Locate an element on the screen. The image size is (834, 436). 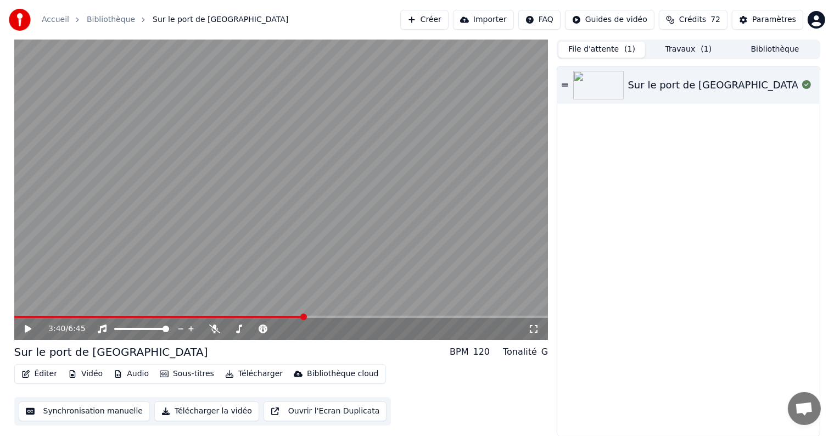
button: File d'attente is located at coordinates (601, 49).